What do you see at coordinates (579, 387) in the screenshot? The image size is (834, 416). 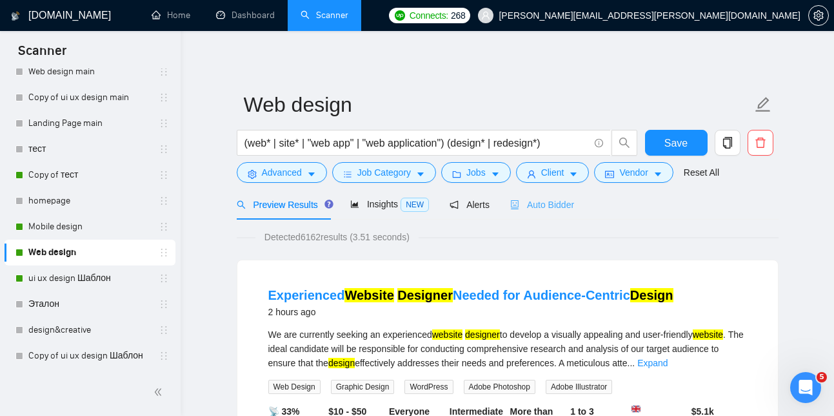 I see `span: Adobe Illustrator` at bounding box center [579, 387].